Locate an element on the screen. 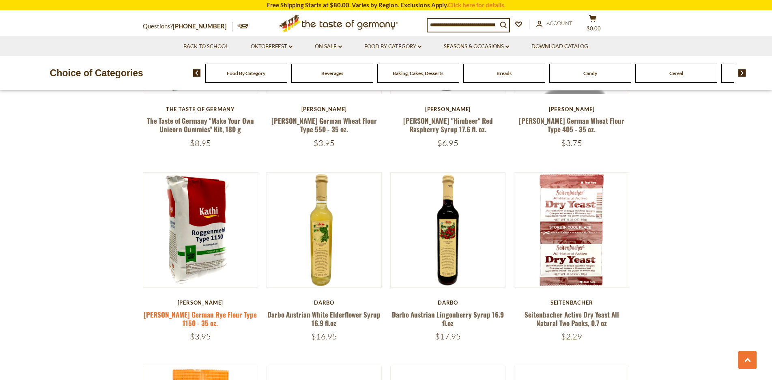  a: Darbo Austrian White Elderflower Syrup 16.9 fl.oz is located at coordinates (324, 319).